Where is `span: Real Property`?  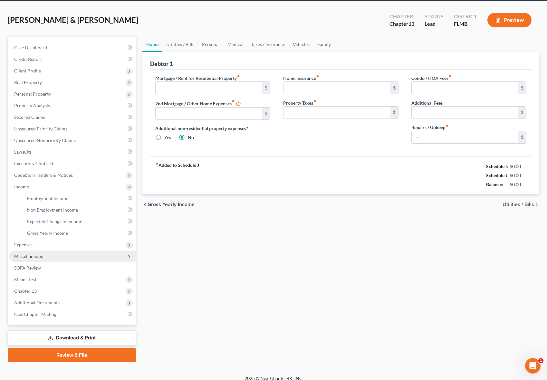 span: Real Property is located at coordinates (28, 82).